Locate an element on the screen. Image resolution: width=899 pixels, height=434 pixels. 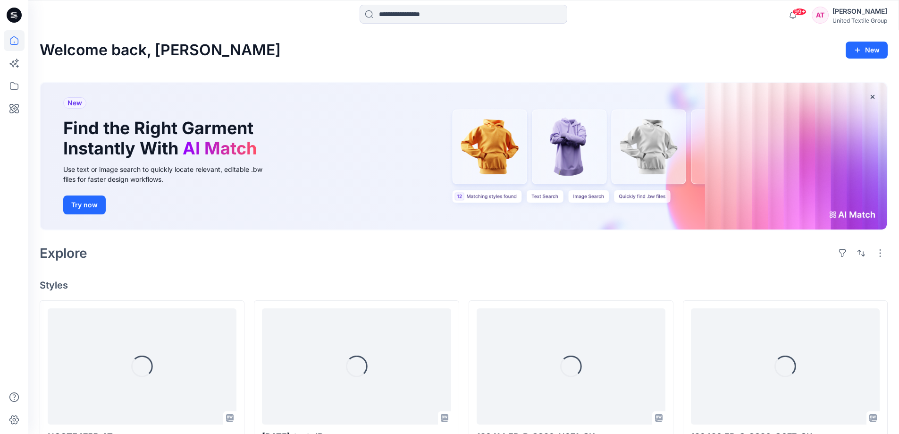
span: 99+ is located at coordinates (800, 12).